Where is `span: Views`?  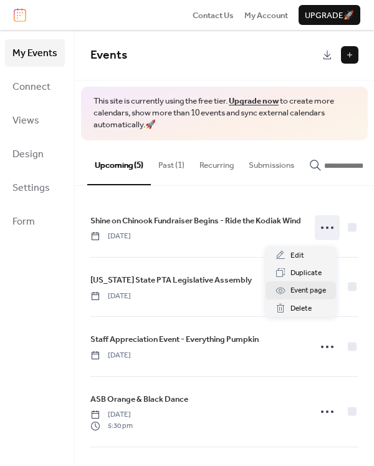 span: Views is located at coordinates (26, 121).